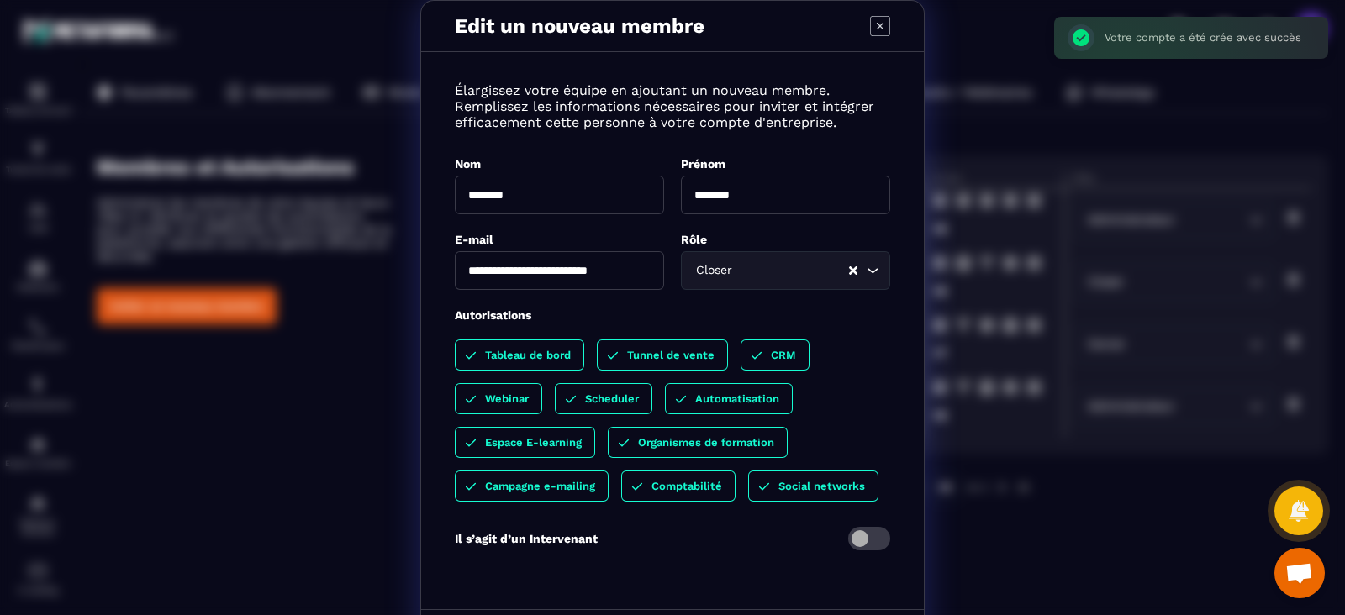  Describe the element at coordinates (673, 106) in the screenshot. I see `p: Élargissez votre équipe en ajoutant un nouveau membre. Remplissez les informations nécessaires po...` at that location.